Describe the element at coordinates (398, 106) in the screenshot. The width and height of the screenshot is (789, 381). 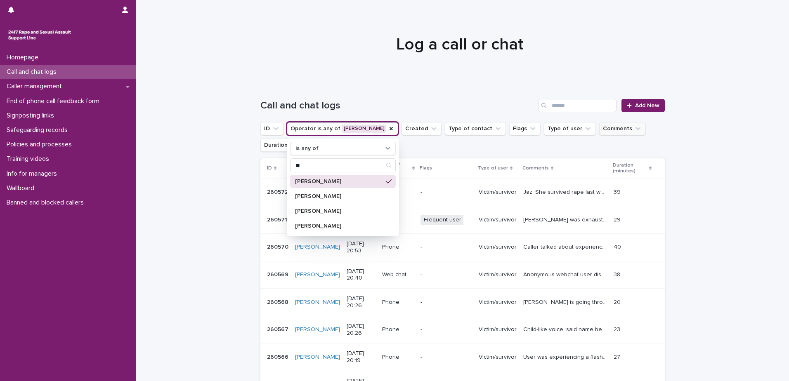
I see `h1: Call and chat logs` at that location.